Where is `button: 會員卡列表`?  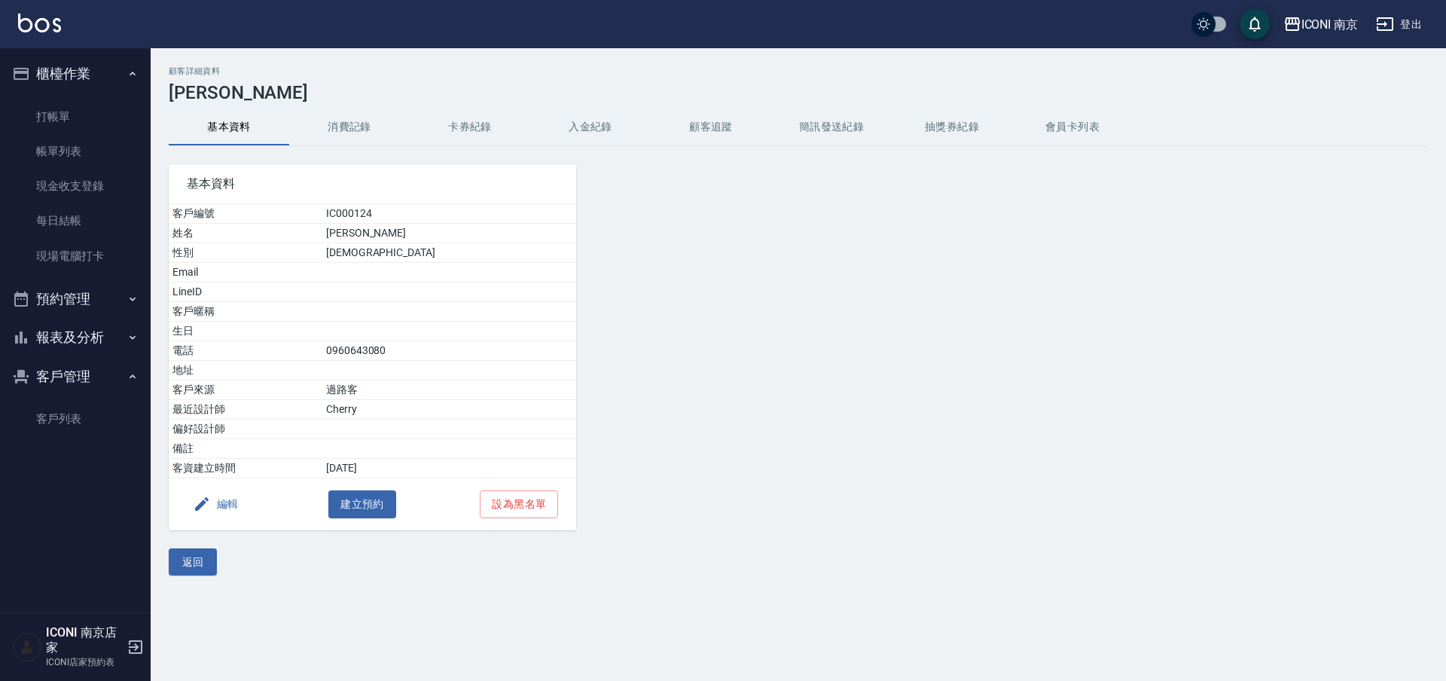
button: 會員卡列表 is located at coordinates (1072, 127).